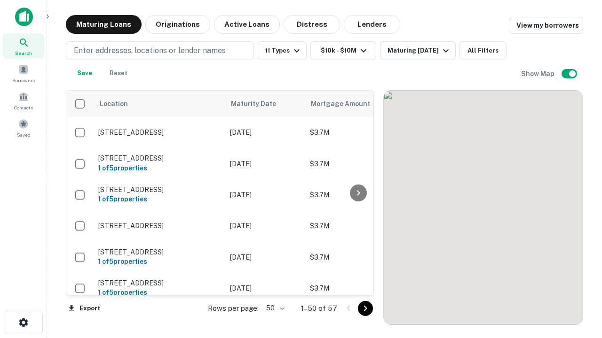 This screenshot has width=602, height=338. Describe the element at coordinates (84, 309) in the screenshot. I see `button: Export` at that location.